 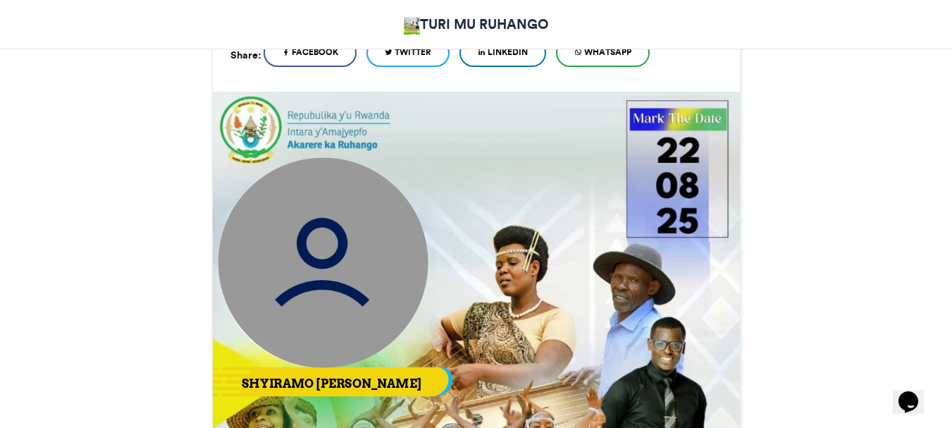 What do you see at coordinates (503, 53) in the screenshot?
I see `a: LinkedIn` at bounding box center [503, 53].